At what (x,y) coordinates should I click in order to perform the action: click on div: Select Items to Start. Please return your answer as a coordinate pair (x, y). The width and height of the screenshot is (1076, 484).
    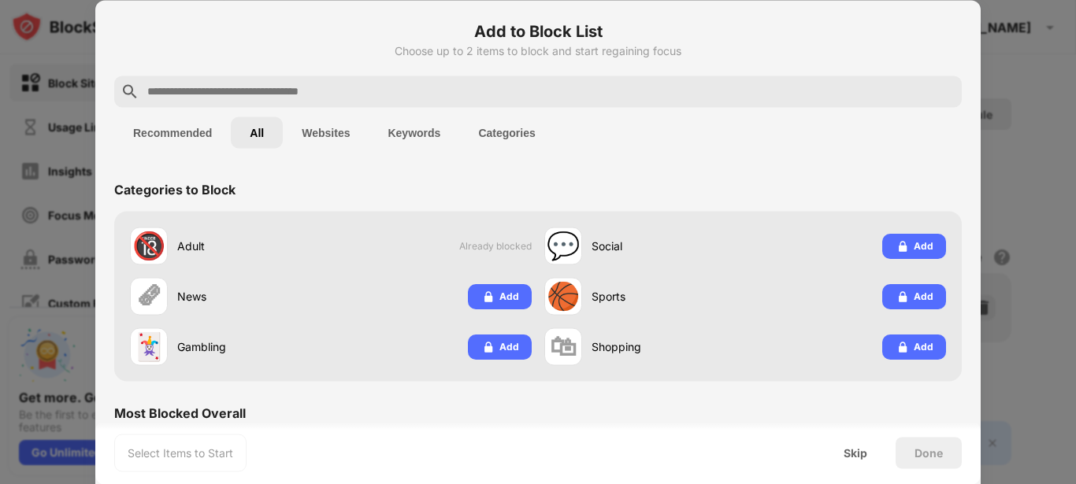
    Looking at the image, I should click on (180, 453).